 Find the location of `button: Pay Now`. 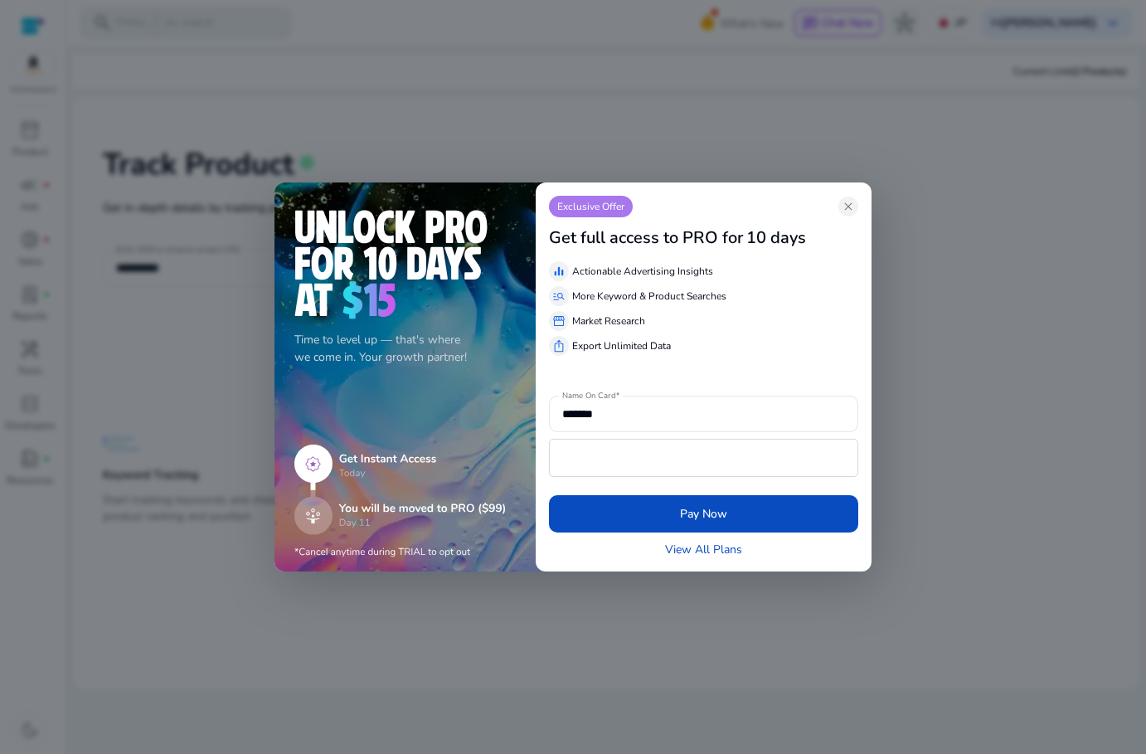

button: Pay Now is located at coordinates (703, 513).